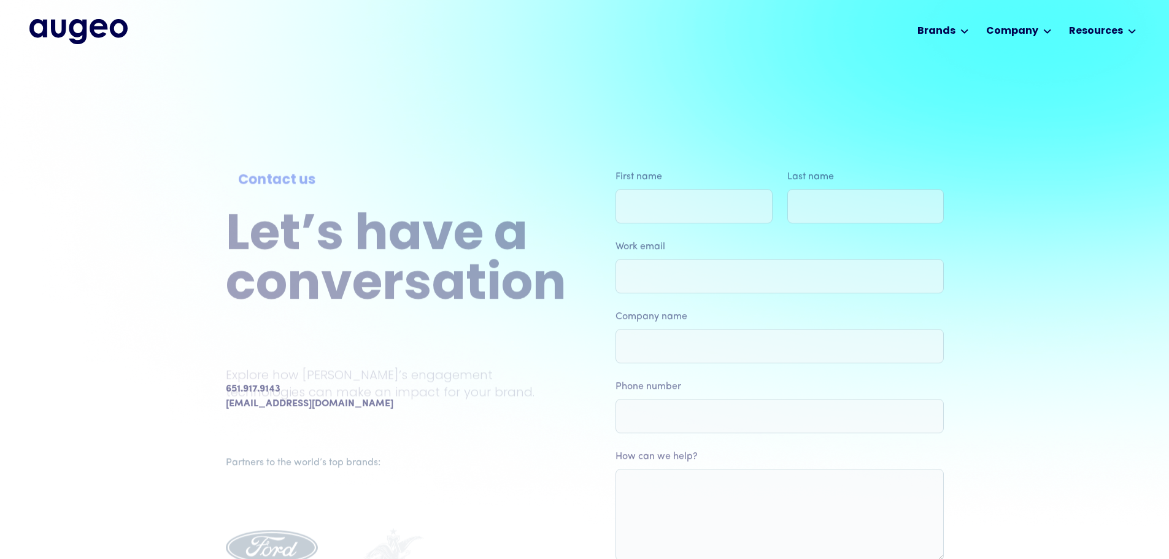  What do you see at coordinates (79, 31) in the screenshot?
I see `img: Augeo's full logo in midnight blue.` at bounding box center [79, 31].